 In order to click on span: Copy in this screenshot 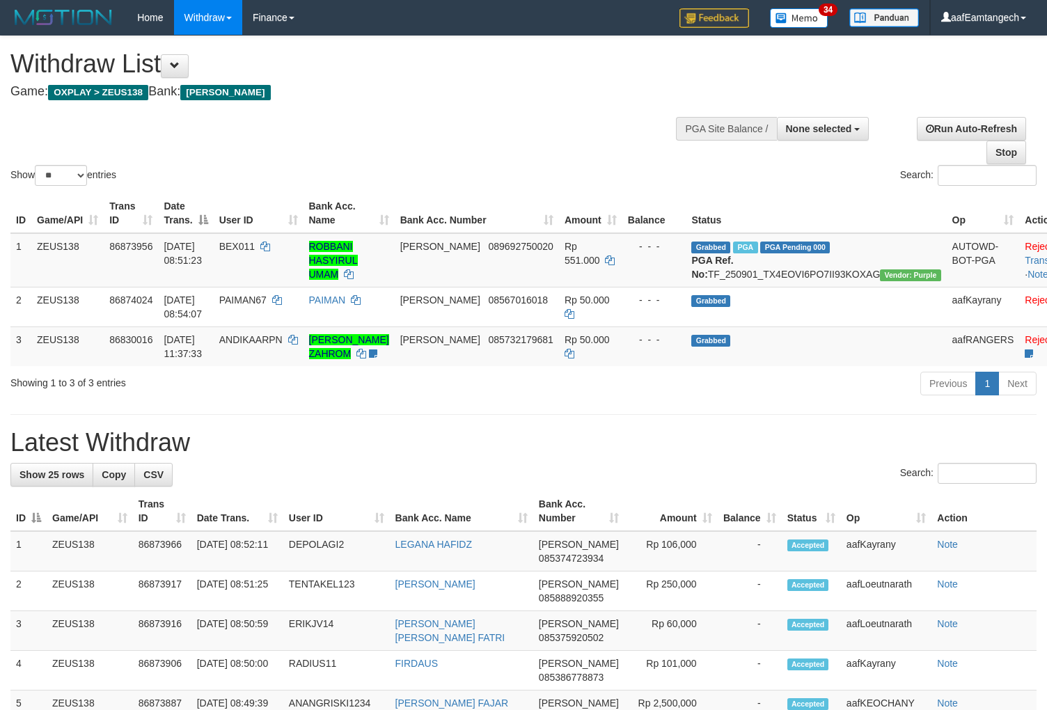, I will do `click(113, 475)`.